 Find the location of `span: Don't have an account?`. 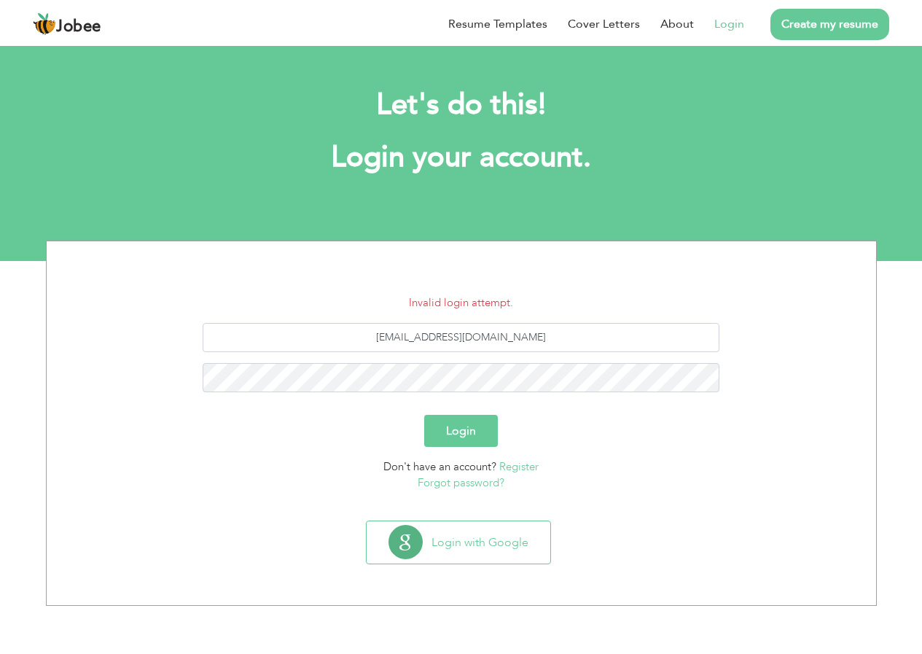

span: Don't have an account? is located at coordinates (439, 466).